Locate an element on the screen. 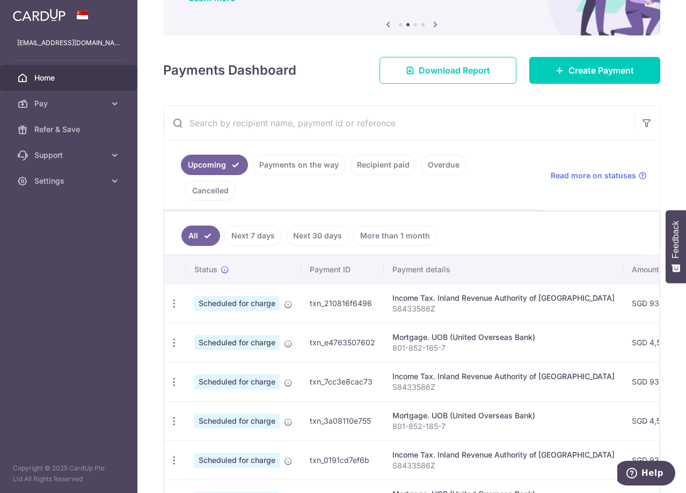 The image size is (686, 493). td: txn_3a08110e755 is located at coordinates (342, 420).